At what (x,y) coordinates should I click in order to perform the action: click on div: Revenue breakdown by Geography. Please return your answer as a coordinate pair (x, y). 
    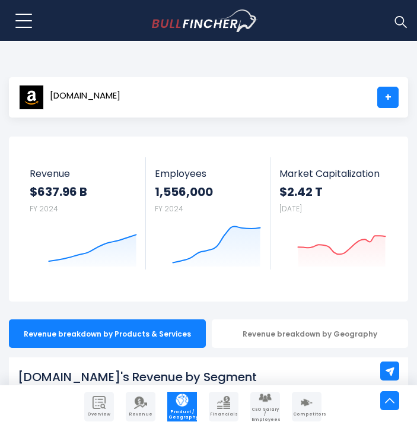
    Looking at the image, I should click on (311, 334).